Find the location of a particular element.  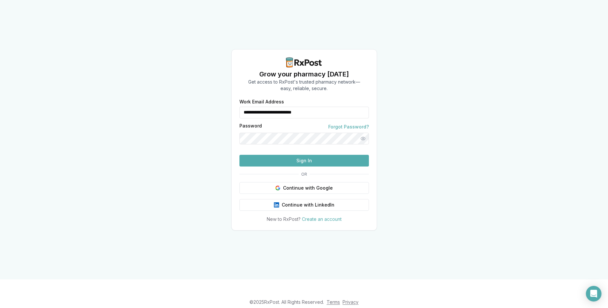

button: Continue with LinkedIn is located at coordinates (304, 205).